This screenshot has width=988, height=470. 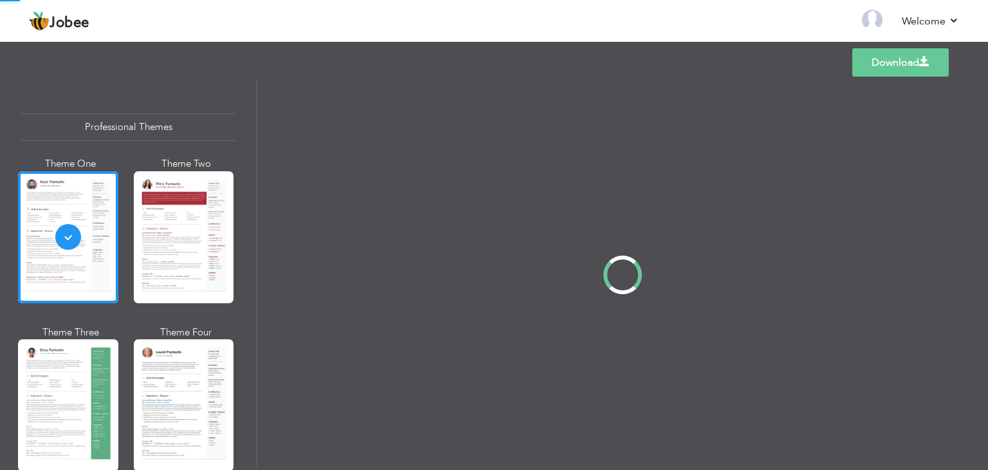 I want to click on img: jobee.io, so click(x=39, y=21).